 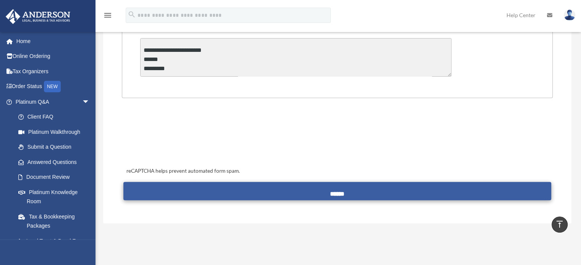 What do you see at coordinates (52, 87) in the screenshot?
I see `div: NEW` at bounding box center [52, 87].